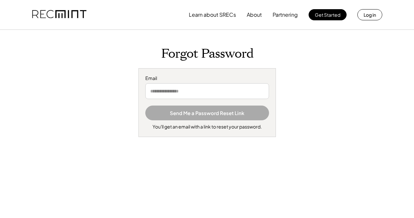  Describe the element at coordinates (254, 15) in the screenshot. I see `button: About` at that location.